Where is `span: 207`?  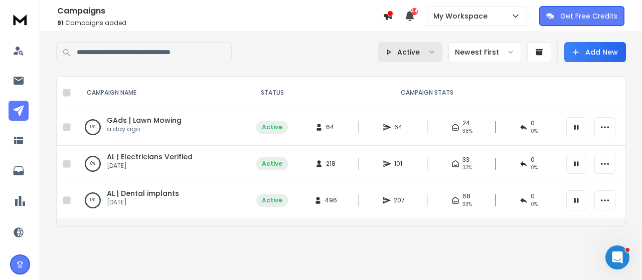 span: 207 is located at coordinates (399, 201).